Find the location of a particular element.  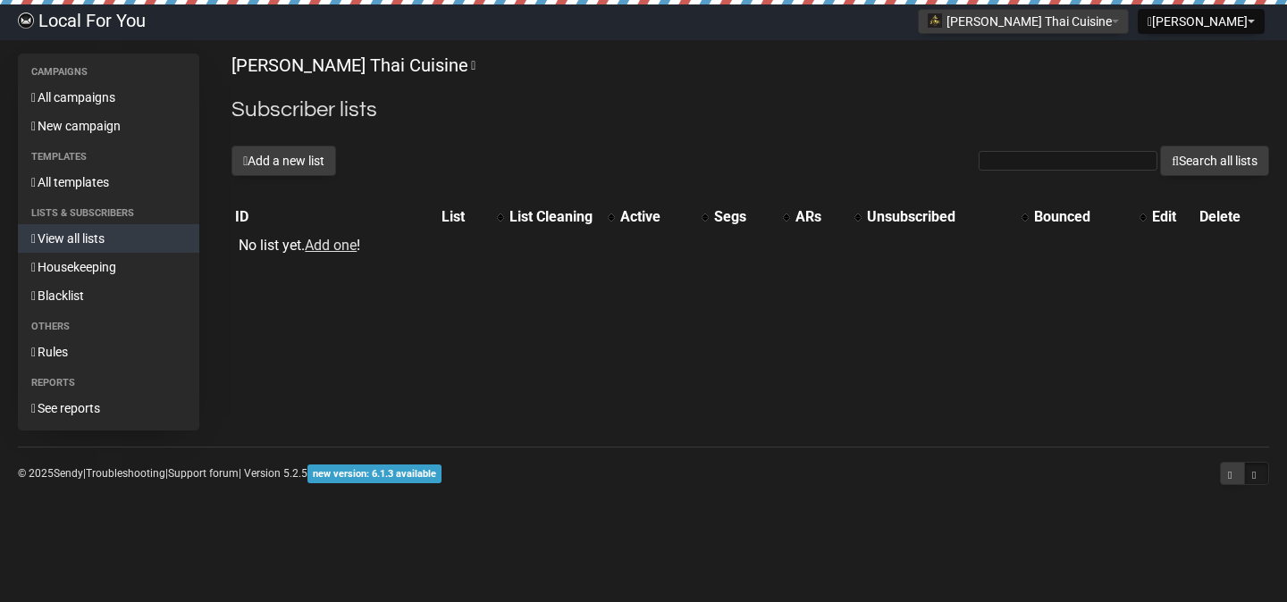

th: List Cleaning: No sort applied, activate to apply an ascending sort is located at coordinates (561, 217).